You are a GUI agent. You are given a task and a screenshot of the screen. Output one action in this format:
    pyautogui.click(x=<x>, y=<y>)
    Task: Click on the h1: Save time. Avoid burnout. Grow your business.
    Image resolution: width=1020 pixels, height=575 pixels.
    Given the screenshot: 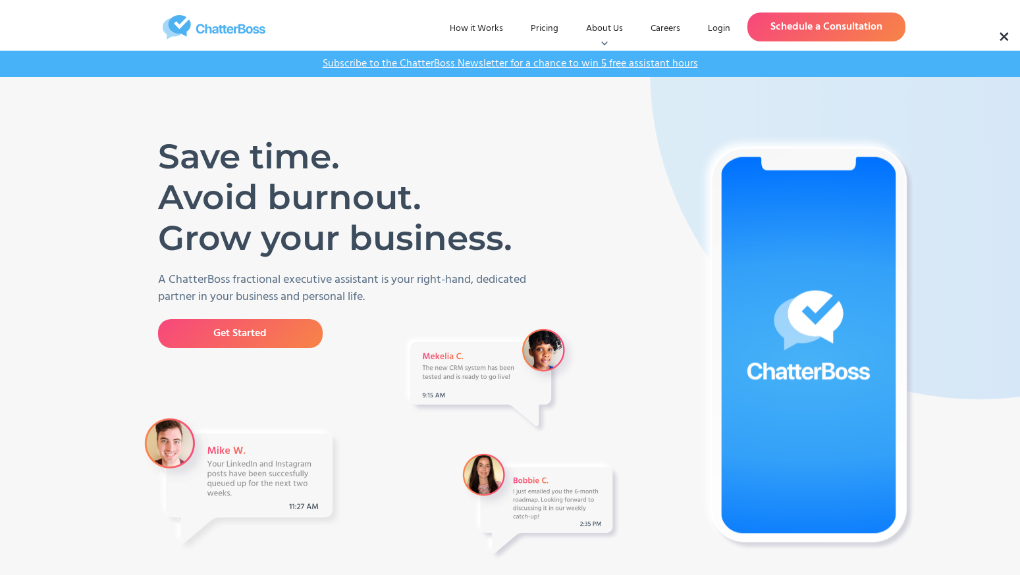 What is the action you would take?
    pyautogui.click(x=340, y=197)
    